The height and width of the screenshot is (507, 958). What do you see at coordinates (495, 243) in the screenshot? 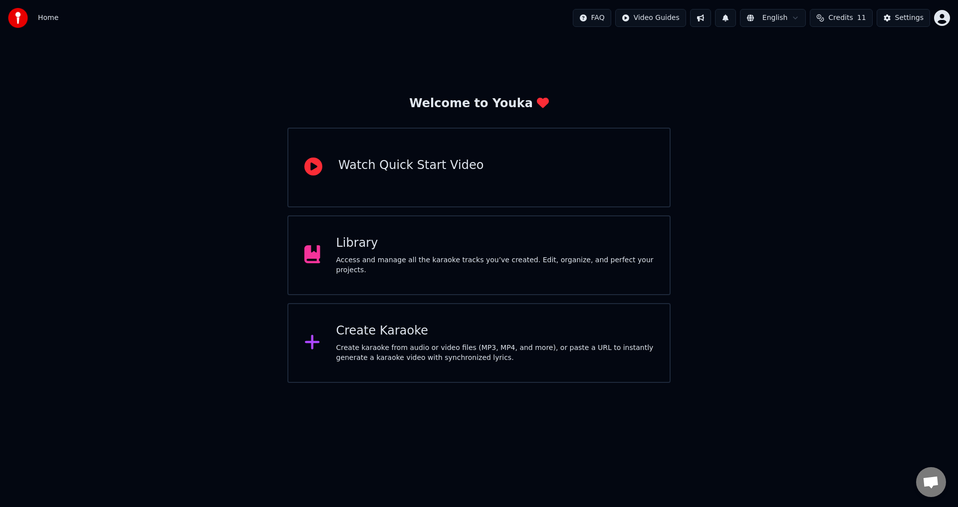
I see `div: Library` at bounding box center [495, 243].